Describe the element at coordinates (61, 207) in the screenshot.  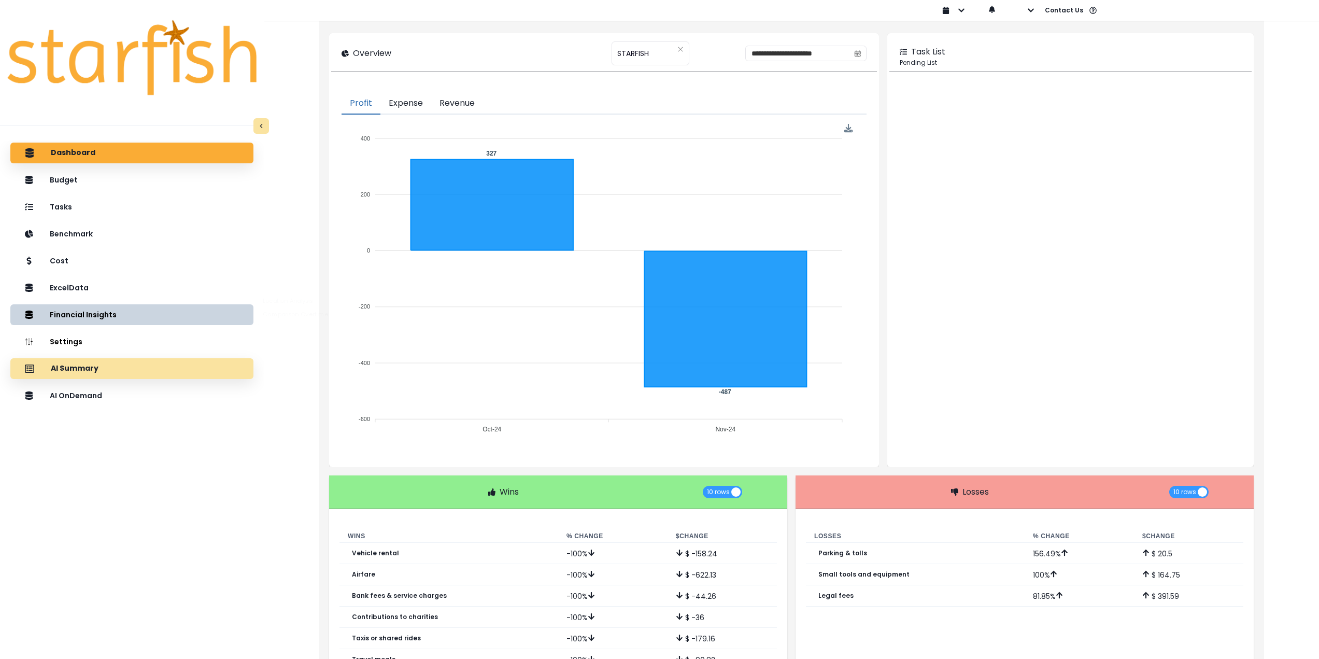
I see `p: Tasks` at that location.